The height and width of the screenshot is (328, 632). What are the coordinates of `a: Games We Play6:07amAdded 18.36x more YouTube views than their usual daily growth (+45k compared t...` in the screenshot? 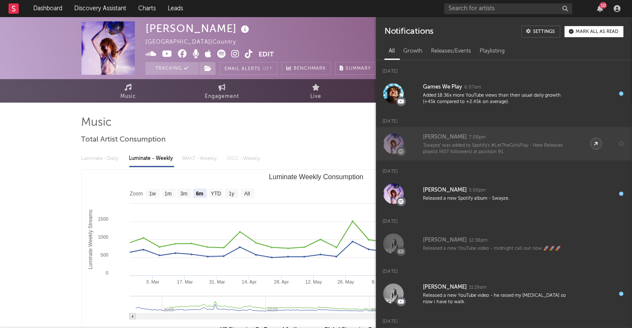 It's located at (504, 94).